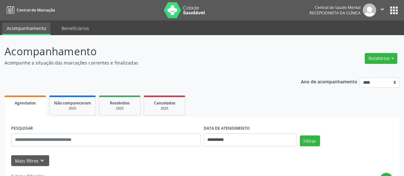 The height and width of the screenshot is (176, 404). What do you see at coordinates (143, 63) in the screenshot?
I see `p: Acompanhe a situação das marcações correntes e finalizadas` at bounding box center [143, 63].